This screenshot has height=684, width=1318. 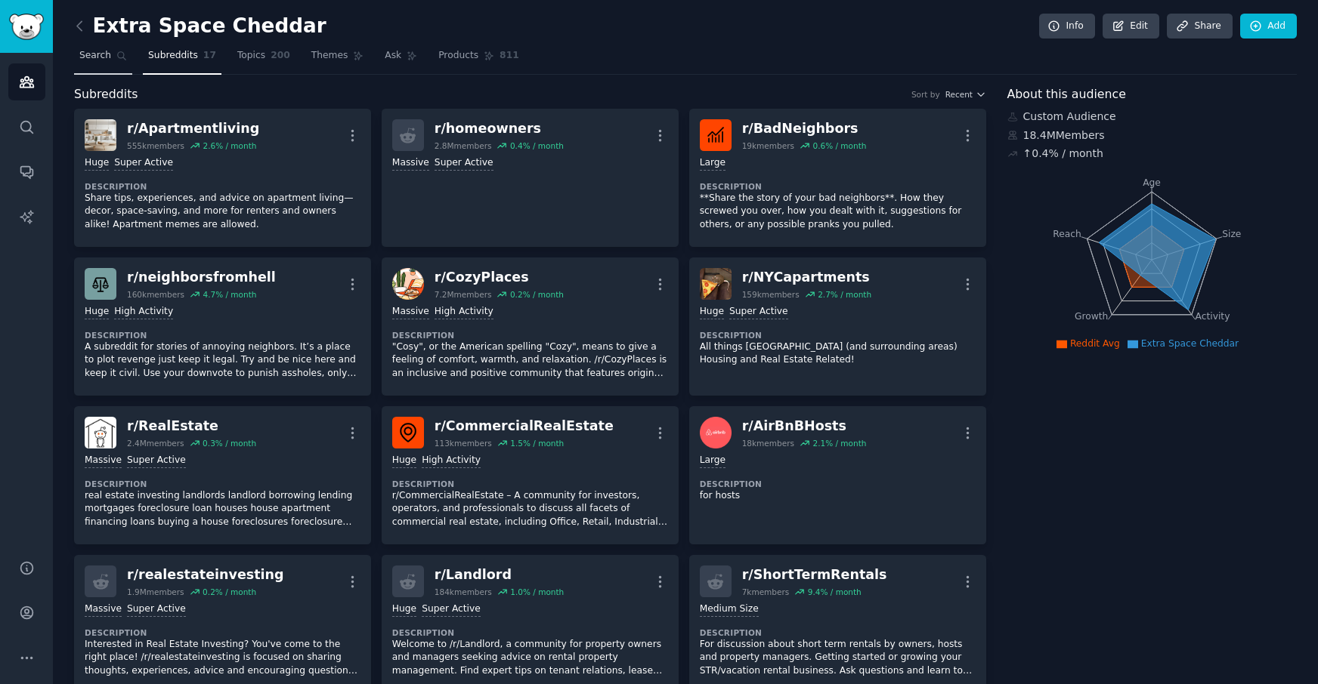 What do you see at coordinates (408, 284) in the screenshot?
I see `img: CozyPlaces` at bounding box center [408, 284].